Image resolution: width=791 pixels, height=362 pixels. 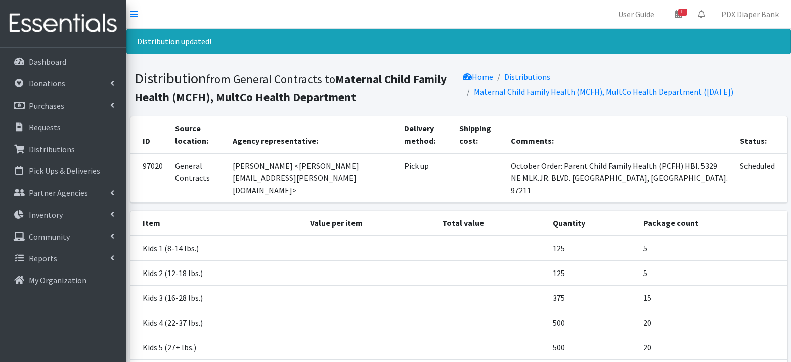 I want to click on th: Shipping cost:, so click(x=479, y=135).